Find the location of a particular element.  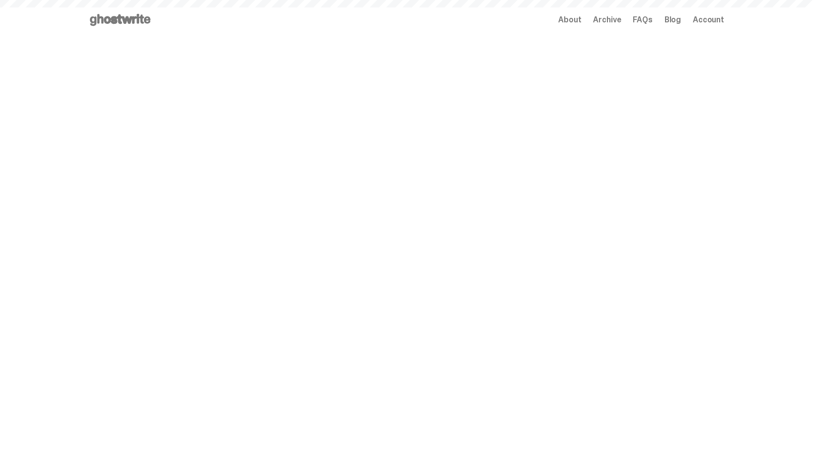

a: Account is located at coordinates (708, 20).